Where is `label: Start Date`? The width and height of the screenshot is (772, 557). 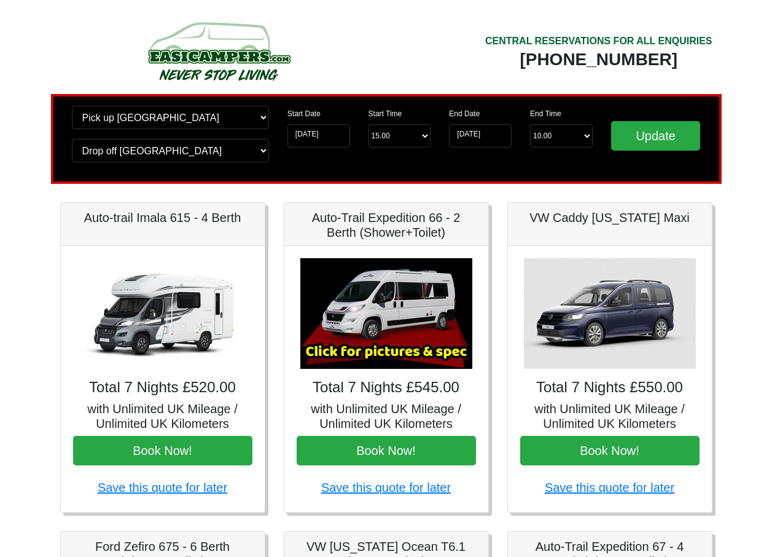 label: Start Date is located at coordinates (304, 114).